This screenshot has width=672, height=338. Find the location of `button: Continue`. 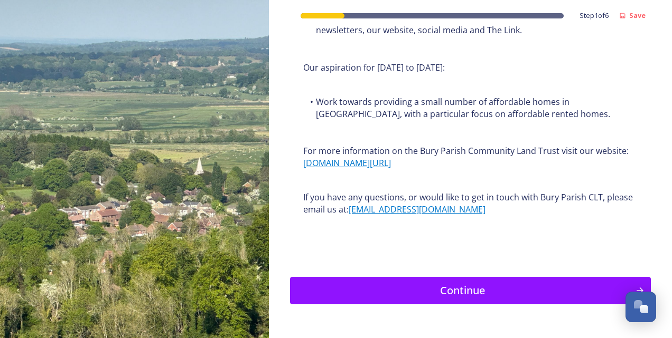

button: Continue is located at coordinates (470, 291).